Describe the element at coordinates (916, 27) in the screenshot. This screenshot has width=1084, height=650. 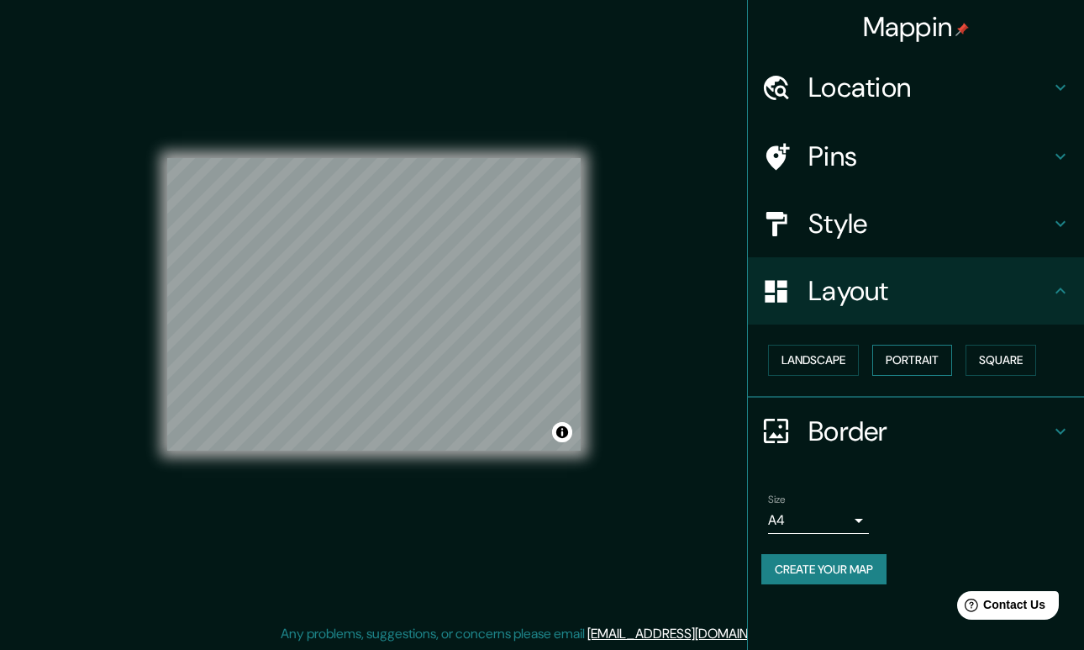
I see `h4: Mappin` at that location.